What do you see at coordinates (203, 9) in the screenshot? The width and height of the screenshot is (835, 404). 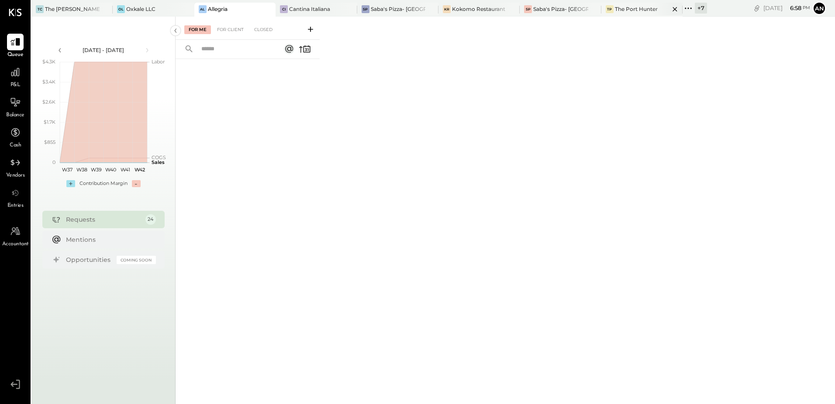 I see `div: Al` at bounding box center [203, 9].